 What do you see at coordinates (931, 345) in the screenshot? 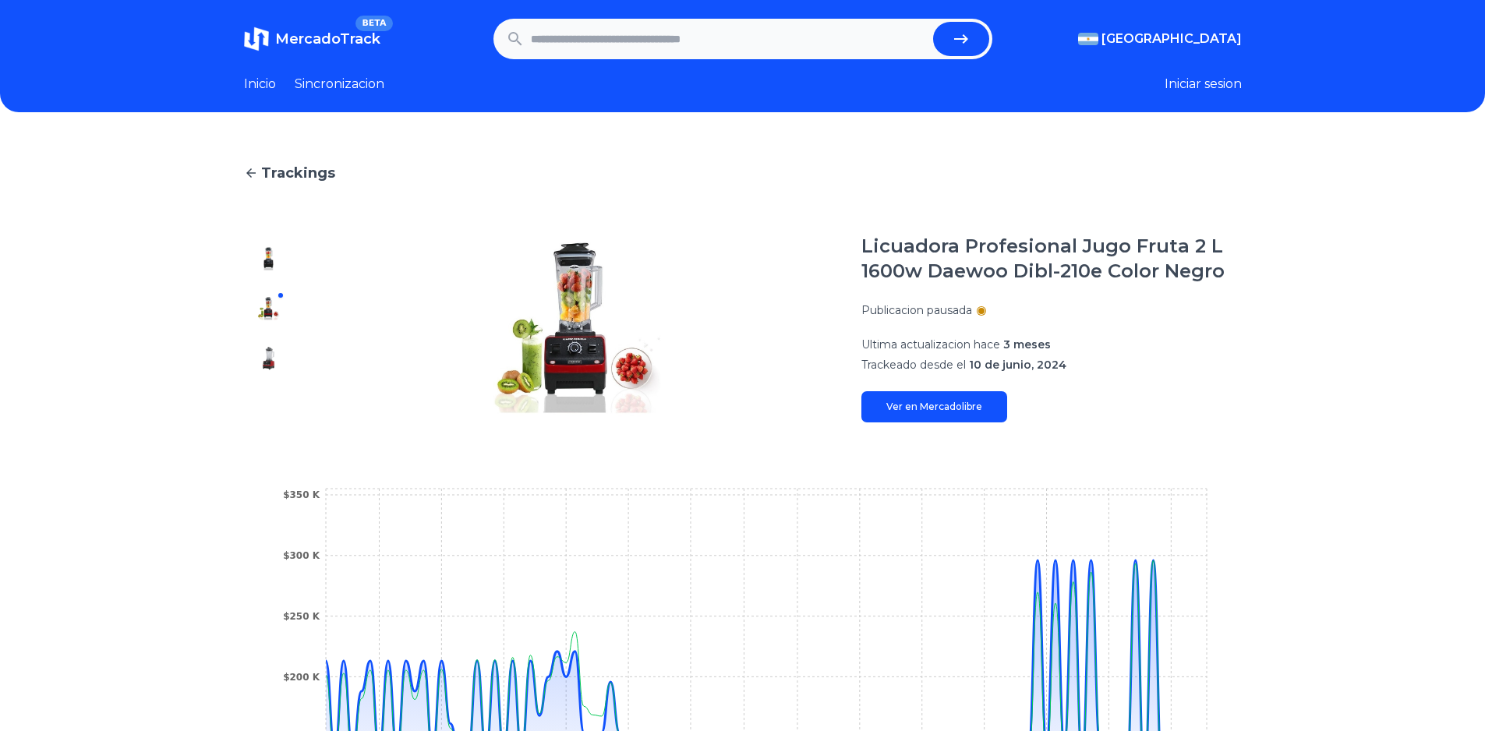
I see `span: Ultima actualizacion hace` at bounding box center [931, 345].